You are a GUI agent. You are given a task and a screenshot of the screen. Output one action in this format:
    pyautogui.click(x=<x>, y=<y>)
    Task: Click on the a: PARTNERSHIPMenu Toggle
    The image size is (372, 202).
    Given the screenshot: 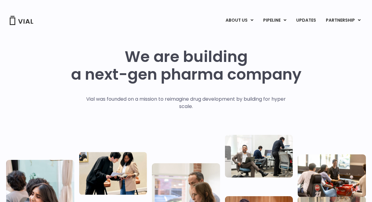 What is the action you would take?
    pyautogui.click(x=343, y=20)
    